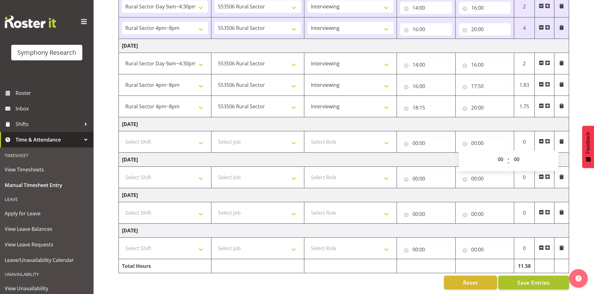 Image resolution: width=594 pixels, height=294 pixels. I want to click on span: Roster, so click(53, 93).